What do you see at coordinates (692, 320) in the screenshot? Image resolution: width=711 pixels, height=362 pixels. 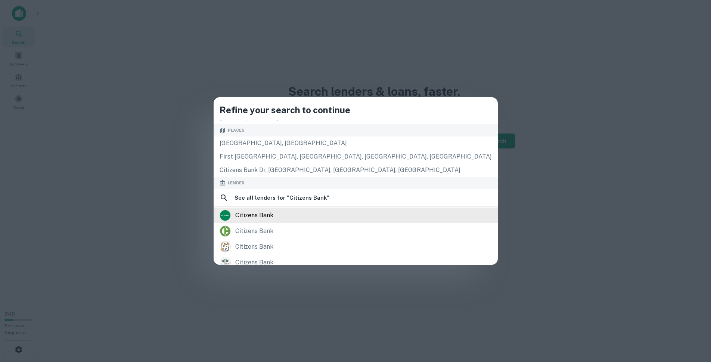 I see `div: Chat Widget` at bounding box center [692, 320].